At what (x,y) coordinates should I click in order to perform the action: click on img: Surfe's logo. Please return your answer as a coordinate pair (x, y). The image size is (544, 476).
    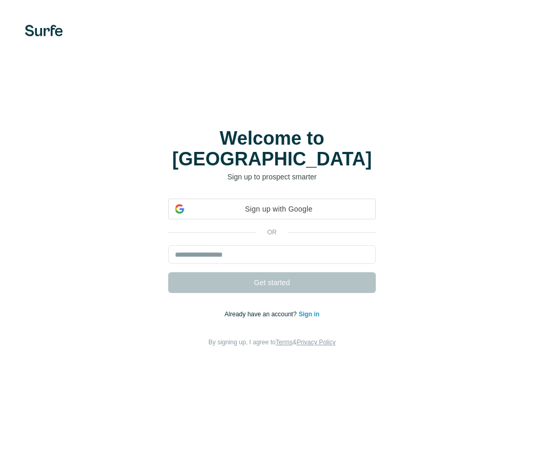
    Looking at the image, I should click on (44, 31).